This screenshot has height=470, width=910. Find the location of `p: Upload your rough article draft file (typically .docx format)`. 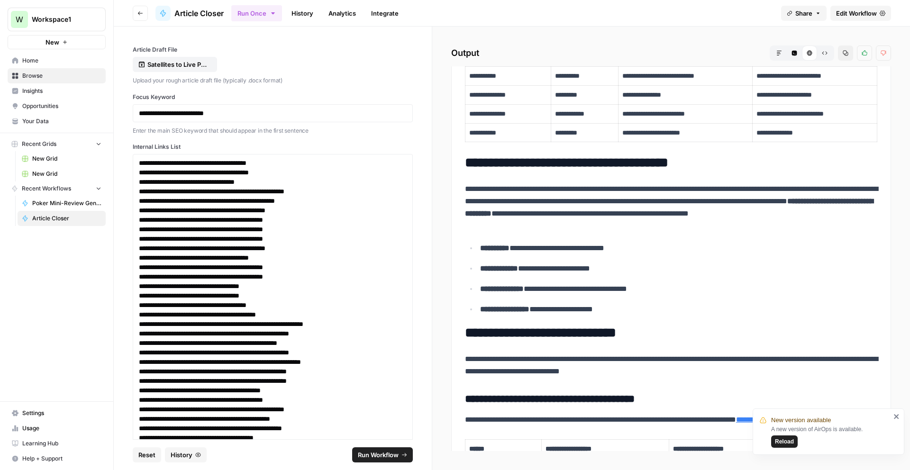

p: Upload your rough article draft file (typically .docx format) is located at coordinates (273, 81).